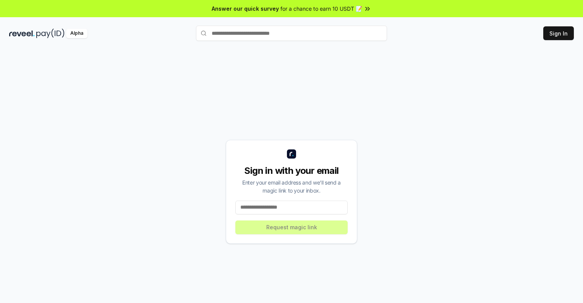  What do you see at coordinates (77, 33) in the screenshot?
I see `div: Alpha` at bounding box center [77, 33].